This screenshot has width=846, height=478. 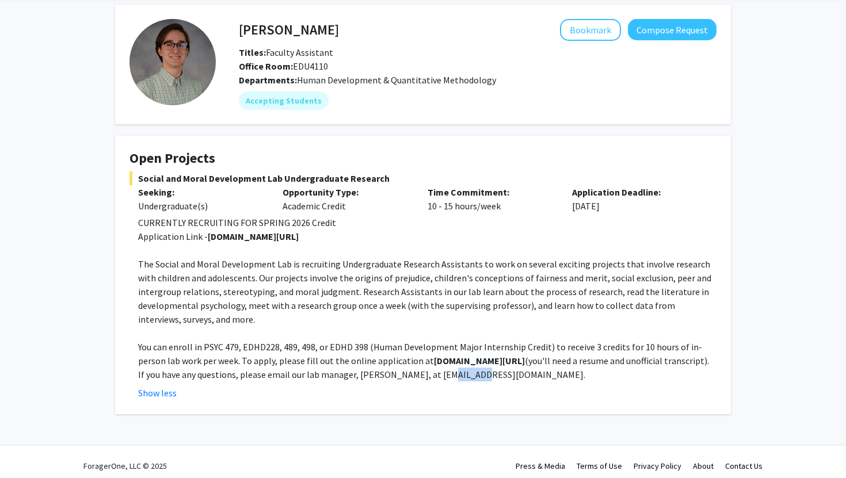 I want to click on span: Social and Moral Development Lab Undergraduate Research, so click(x=423, y=178).